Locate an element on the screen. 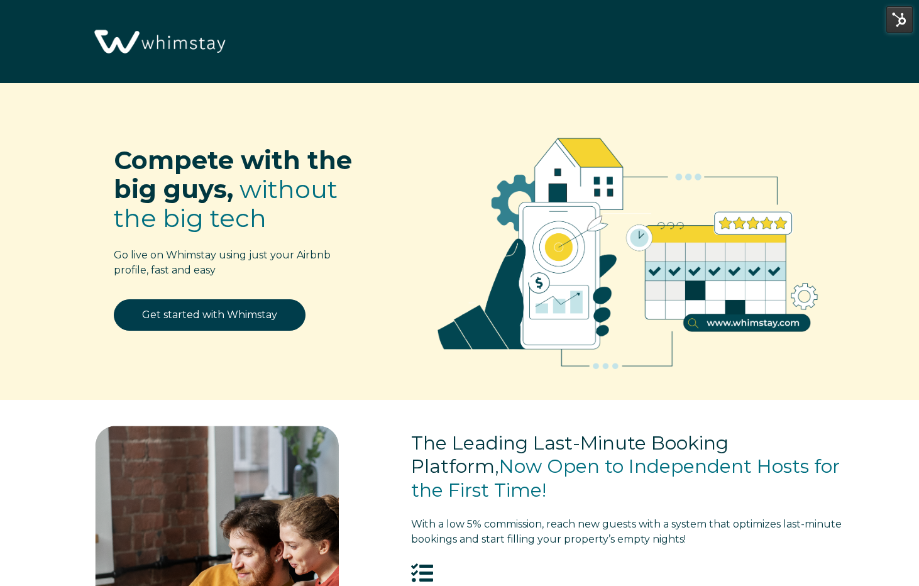 This screenshot has width=919, height=586. span: without the big tech is located at coordinates (226, 203).